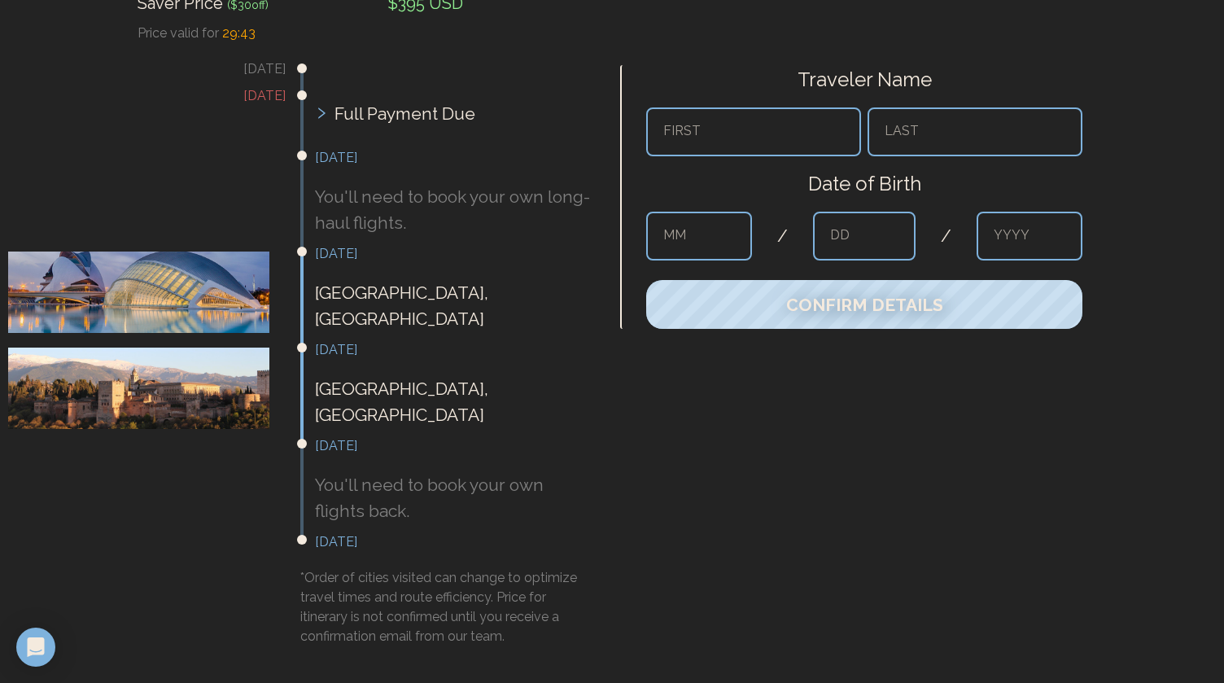 The width and height of the screenshot is (1224, 683). Describe the element at coordinates (864, 184) in the screenshot. I see `h2: Date of Birth` at that location.